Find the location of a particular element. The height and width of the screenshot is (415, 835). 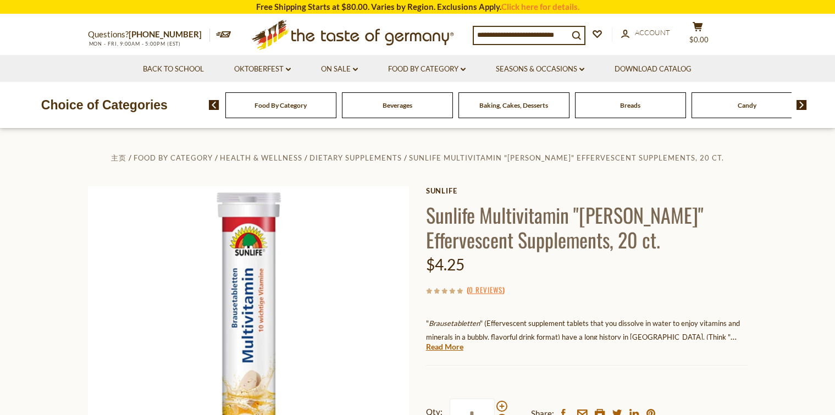

a: Health & Wellness is located at coordinates (261, 158).